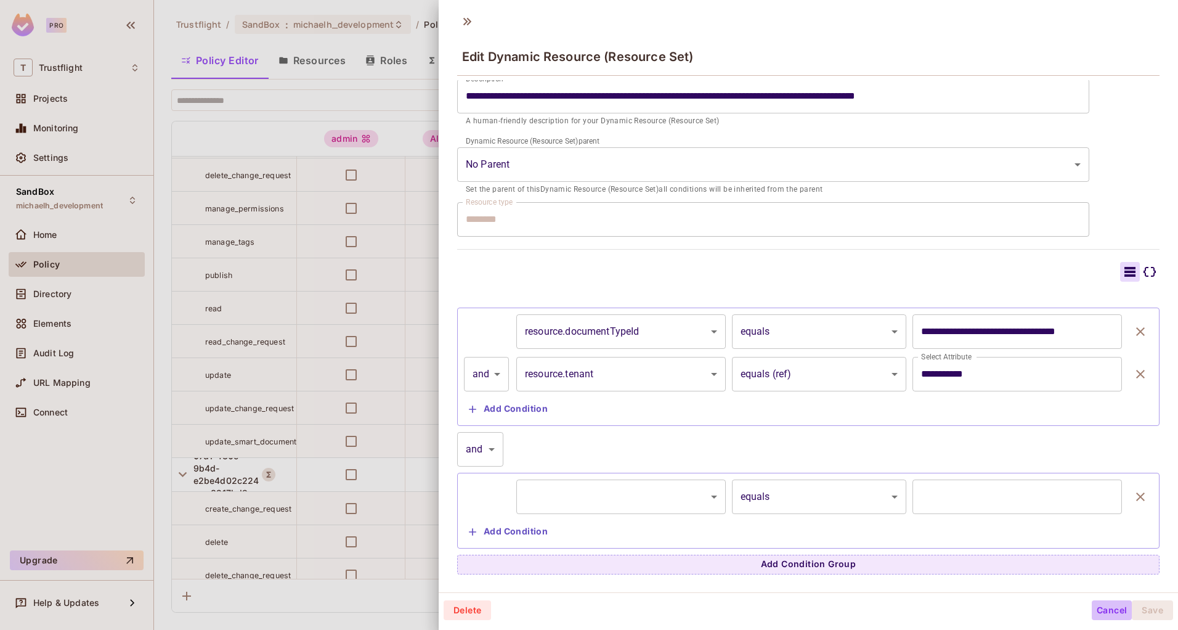 The image size is (1178, 630). I want to click on button: Cancel, so click(1112, 610).